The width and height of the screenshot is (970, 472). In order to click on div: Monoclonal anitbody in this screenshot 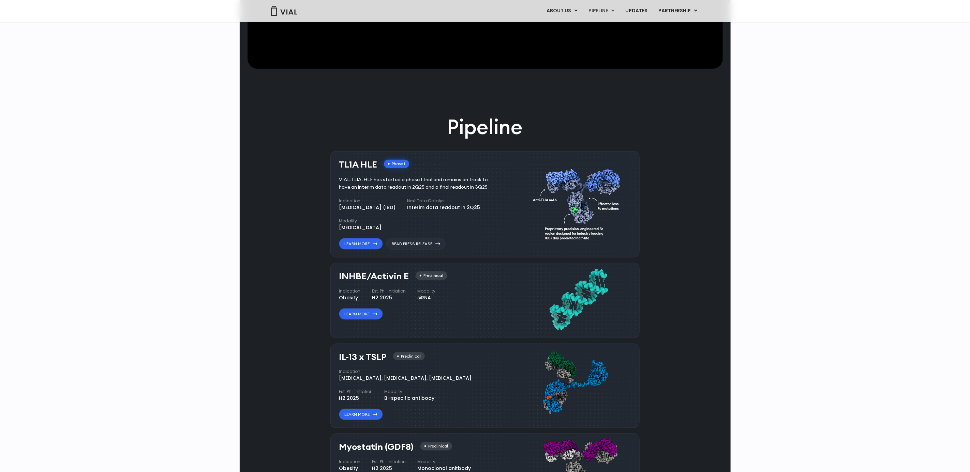, I will do `click(444, 469)`.